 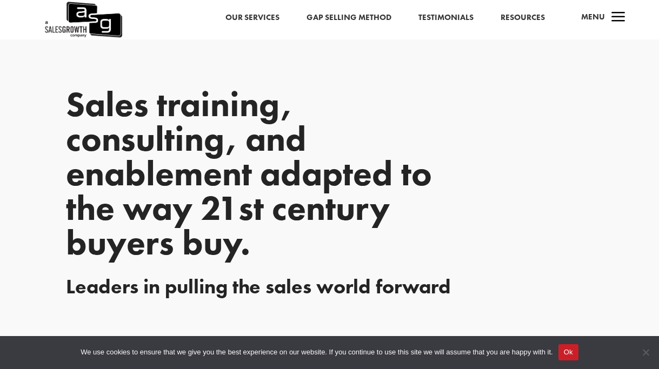 What do you see at coordinates (593, 17) in the screenshot?
I see `span: Menu` at bounding box center [593, 17].